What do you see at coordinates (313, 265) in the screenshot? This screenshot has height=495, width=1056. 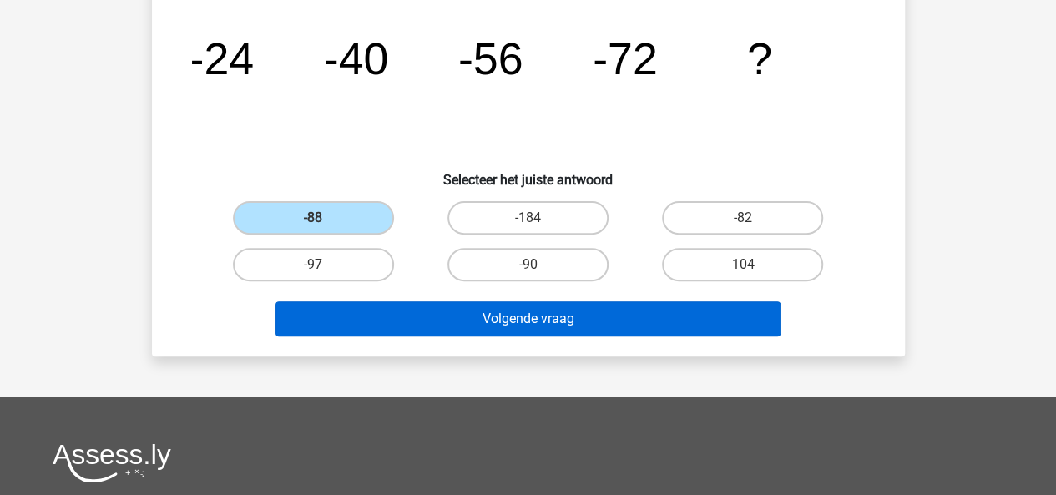 I see `label: -97` at bounding box center [313, 265].